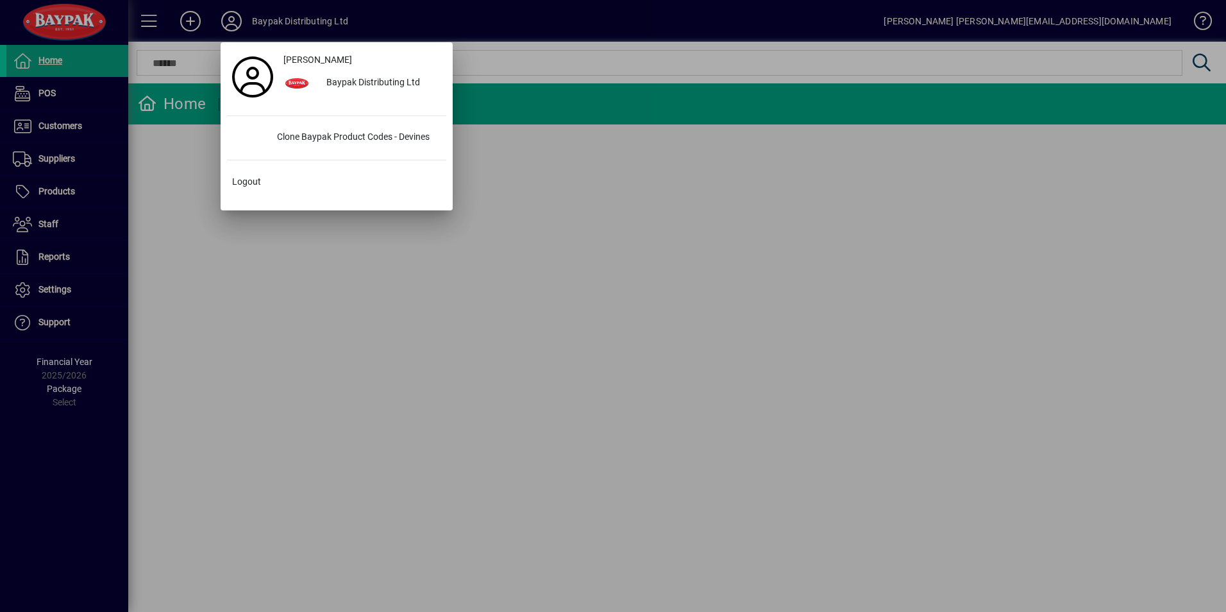  Describe the element at coordinates (337, 138) in the screenshot. I see `button: Clone Baypak Product Codes - Devines` at that location.